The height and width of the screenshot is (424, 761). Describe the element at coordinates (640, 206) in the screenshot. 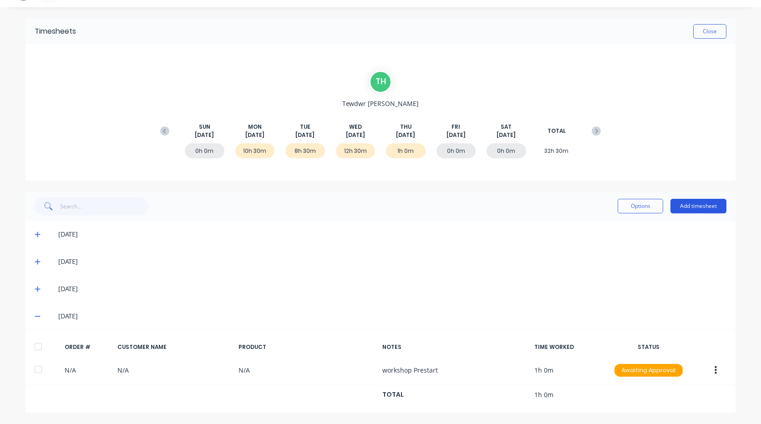

I see `button: Options` at that location.